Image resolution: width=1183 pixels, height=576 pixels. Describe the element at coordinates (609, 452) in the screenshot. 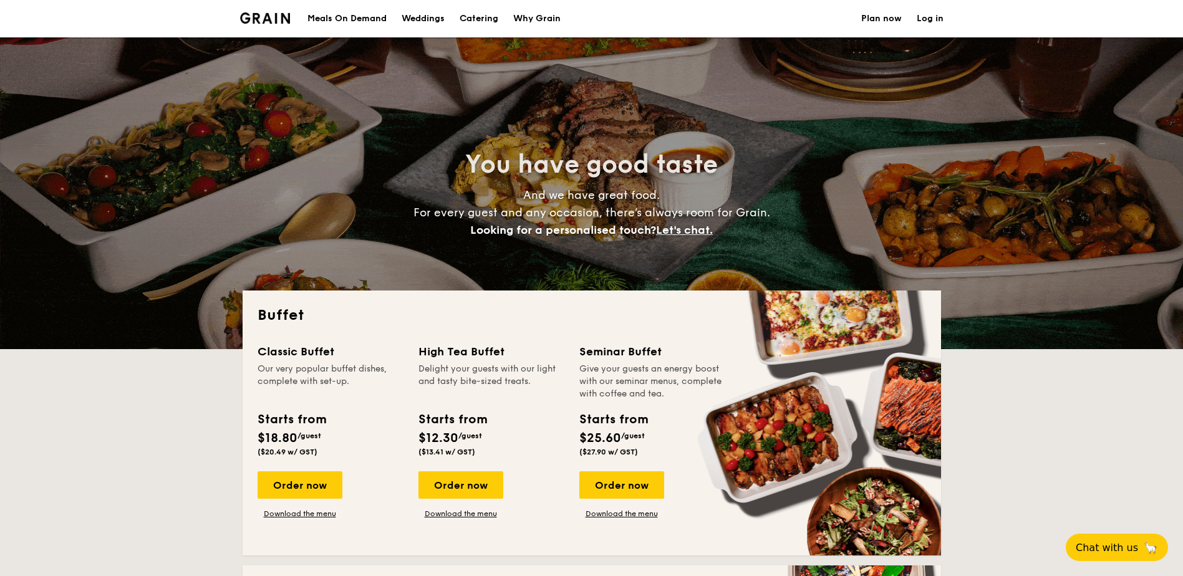

I see `span: ($27.90 w/ GST)` at that location.